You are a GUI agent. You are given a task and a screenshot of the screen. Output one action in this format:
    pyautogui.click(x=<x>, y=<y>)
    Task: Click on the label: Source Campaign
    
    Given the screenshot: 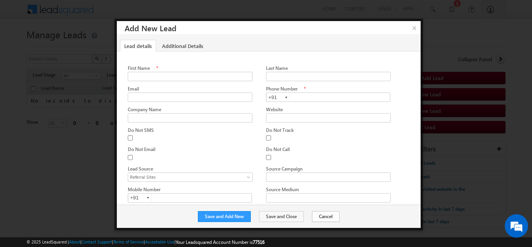 What is the action you would take?
    pyautogui.click(x=285, y=168)
    